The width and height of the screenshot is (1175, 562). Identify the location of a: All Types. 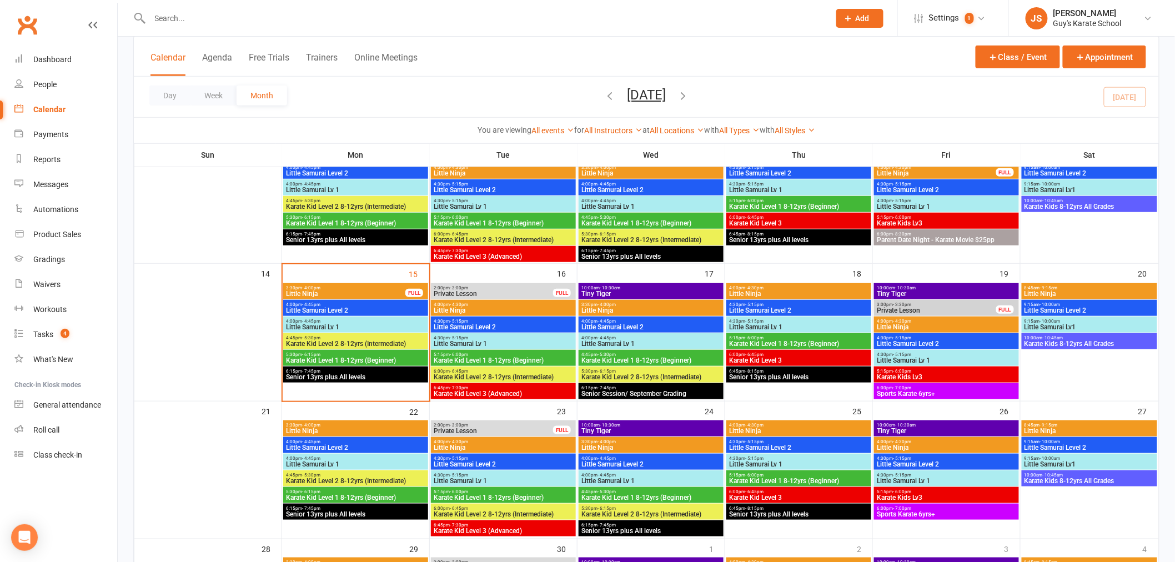
(739, 130).